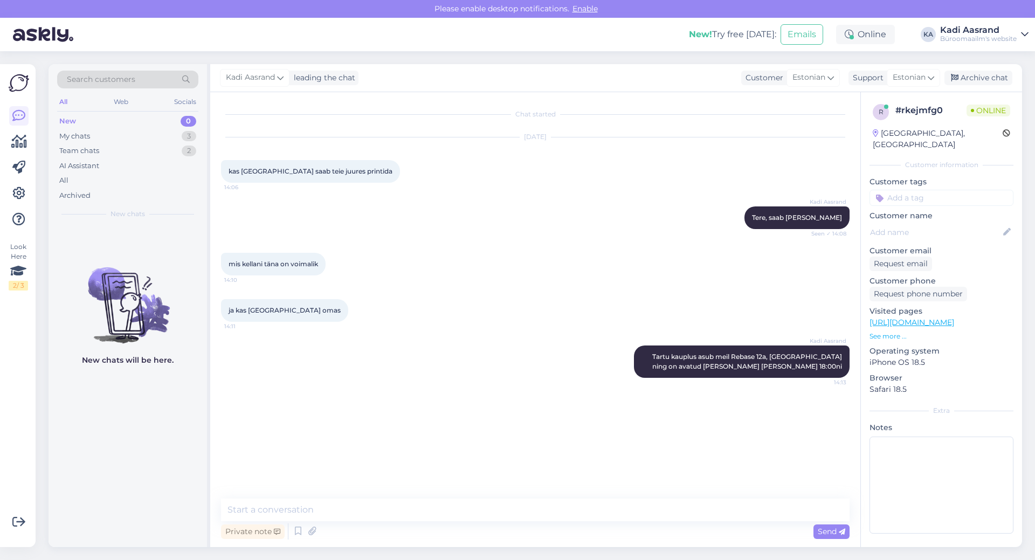  Describe the element at coordinates (75, 196) in the screenshot. I see `div: Archived` at that location.